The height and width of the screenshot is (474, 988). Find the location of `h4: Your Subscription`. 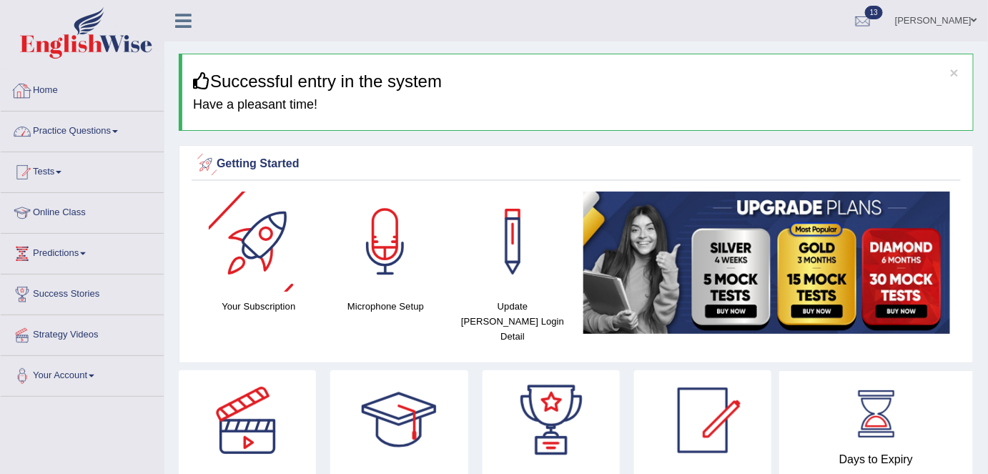

h4: Your Subscription is located at coordinates (259, 306).